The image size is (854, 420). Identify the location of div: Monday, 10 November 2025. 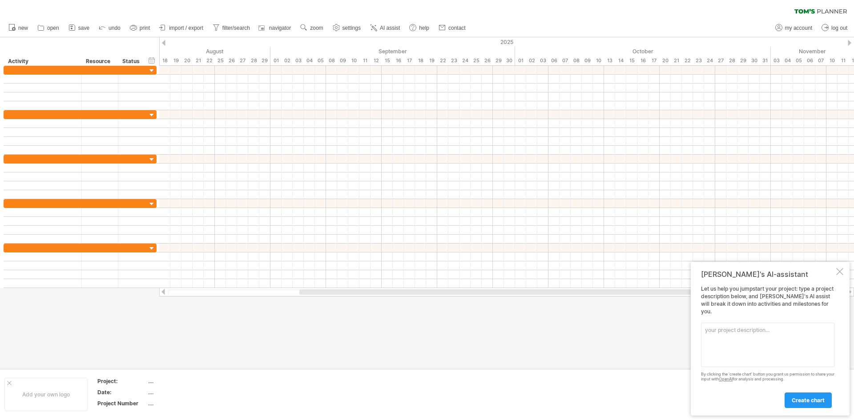
(832, 61).